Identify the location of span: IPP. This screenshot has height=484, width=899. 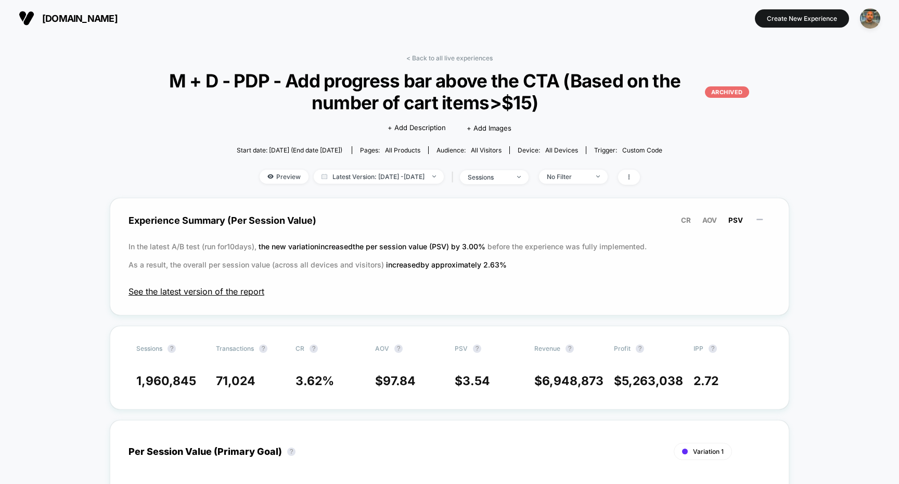
(698, 348).